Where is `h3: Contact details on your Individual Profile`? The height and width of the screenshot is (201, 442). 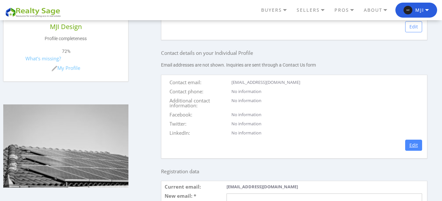
h3: Contact details on your Individual Profile is located at coordinates (294, 53).